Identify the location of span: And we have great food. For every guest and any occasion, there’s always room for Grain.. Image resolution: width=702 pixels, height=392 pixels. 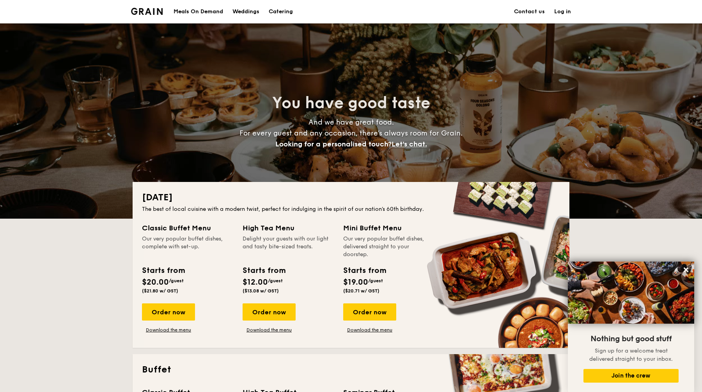
(351, 133).